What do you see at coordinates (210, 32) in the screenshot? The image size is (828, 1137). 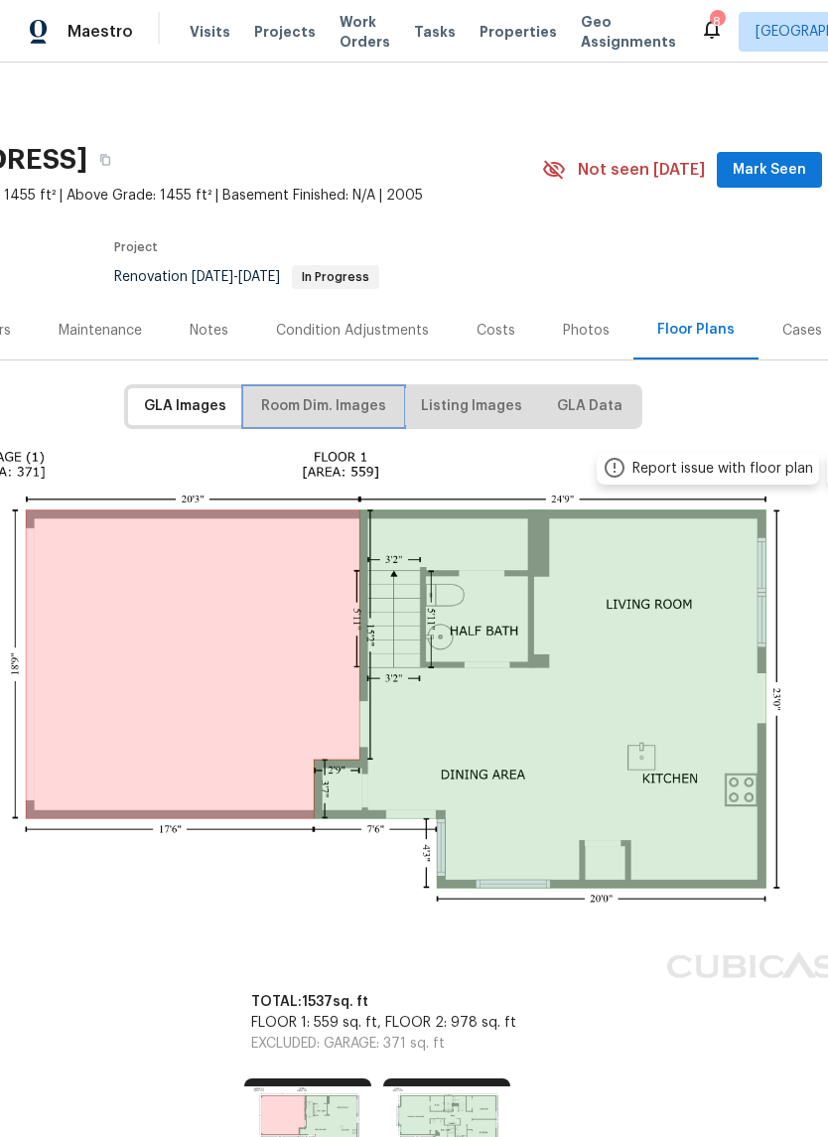 I see `span: Visits` at bounding box center [210, 32].